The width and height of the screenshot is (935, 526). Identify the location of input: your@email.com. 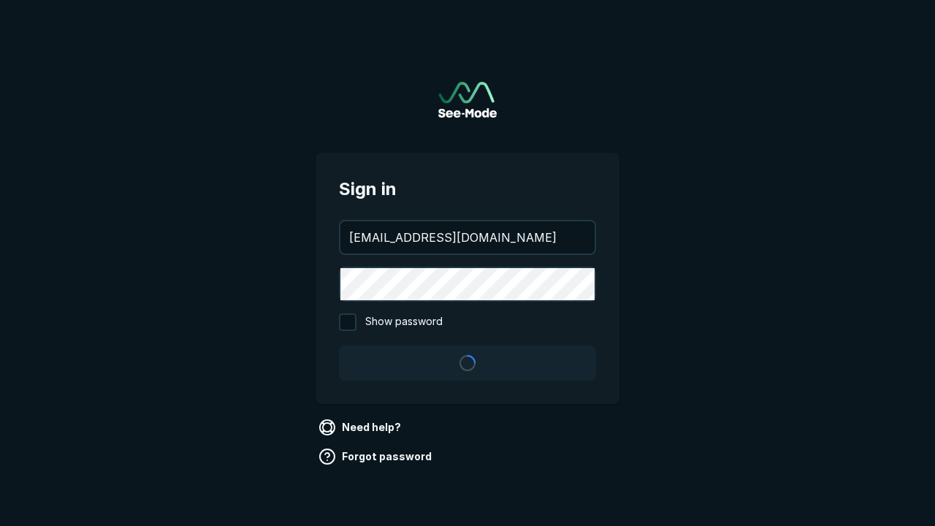
(468, 237).